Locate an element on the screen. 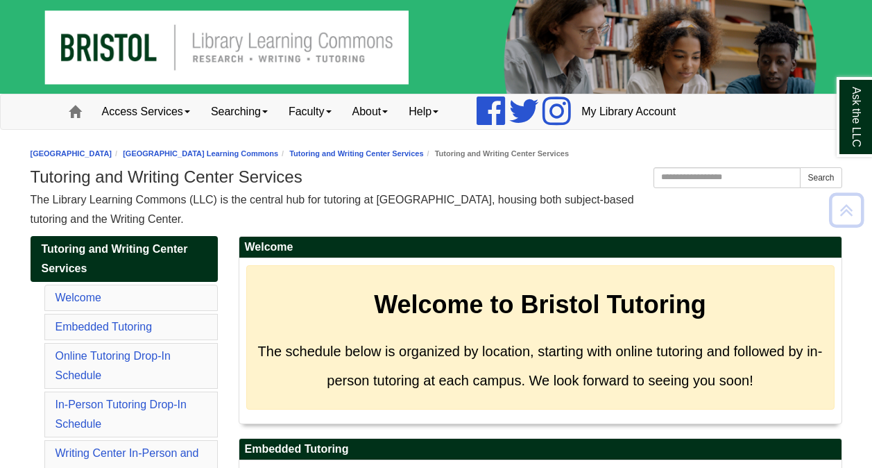 The height and width of the screenshot is (468, 872). a: My Library Account is located at coordinates (628, 112).